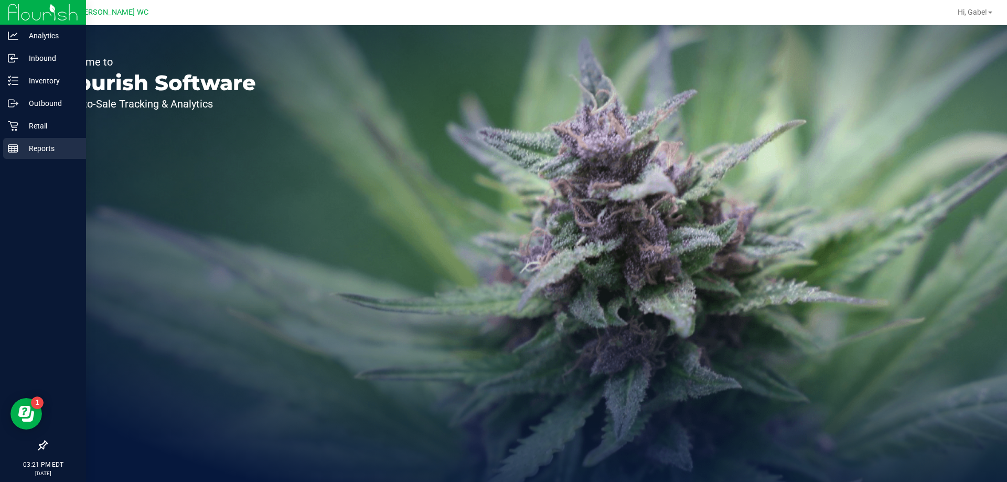 This screenshot has width=1007, height=482. What do you see at coordinates (13, 126) in the screenshot?
I see `inline-svg: Retail` at bounding box center [13, 126].